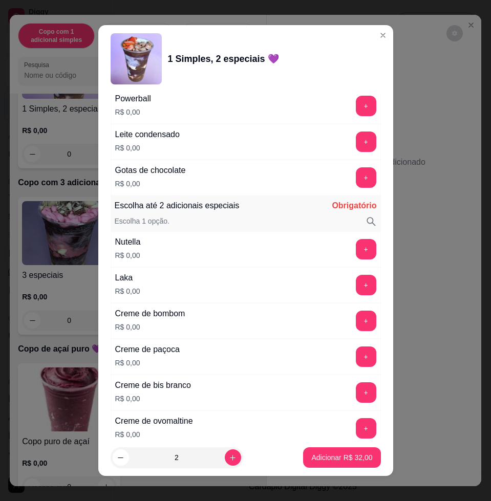 The width and height of the screenshot is (491, 501). Describe the element at coordinates (128, 278) in the screenshot. I see `div: Laka` at that location.